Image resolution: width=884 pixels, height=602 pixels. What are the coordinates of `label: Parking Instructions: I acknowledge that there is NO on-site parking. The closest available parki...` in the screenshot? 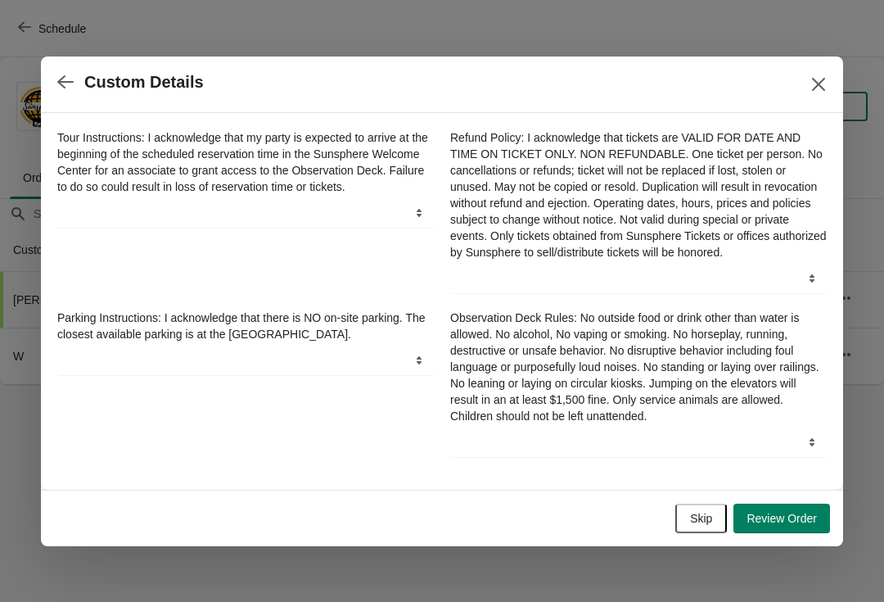 It's located at (246, 326).